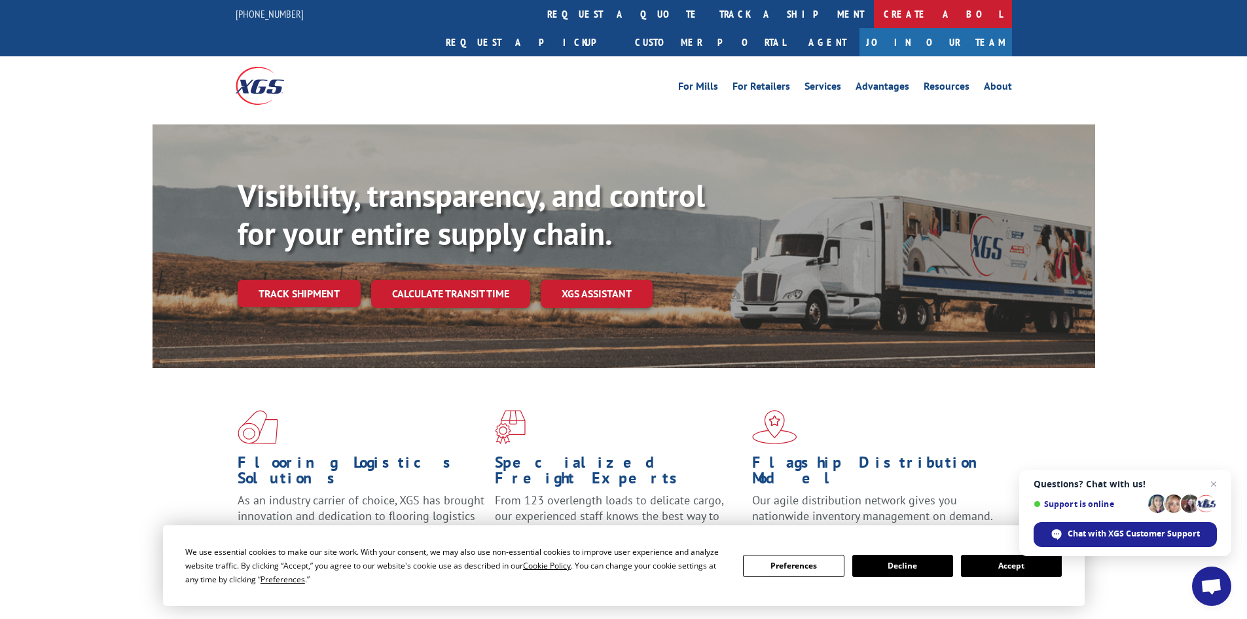 This screenshot has width=1247, height=619. Describe the element at coordinates (947, 88) in the screenshot. I see `a: Resources` at that location.